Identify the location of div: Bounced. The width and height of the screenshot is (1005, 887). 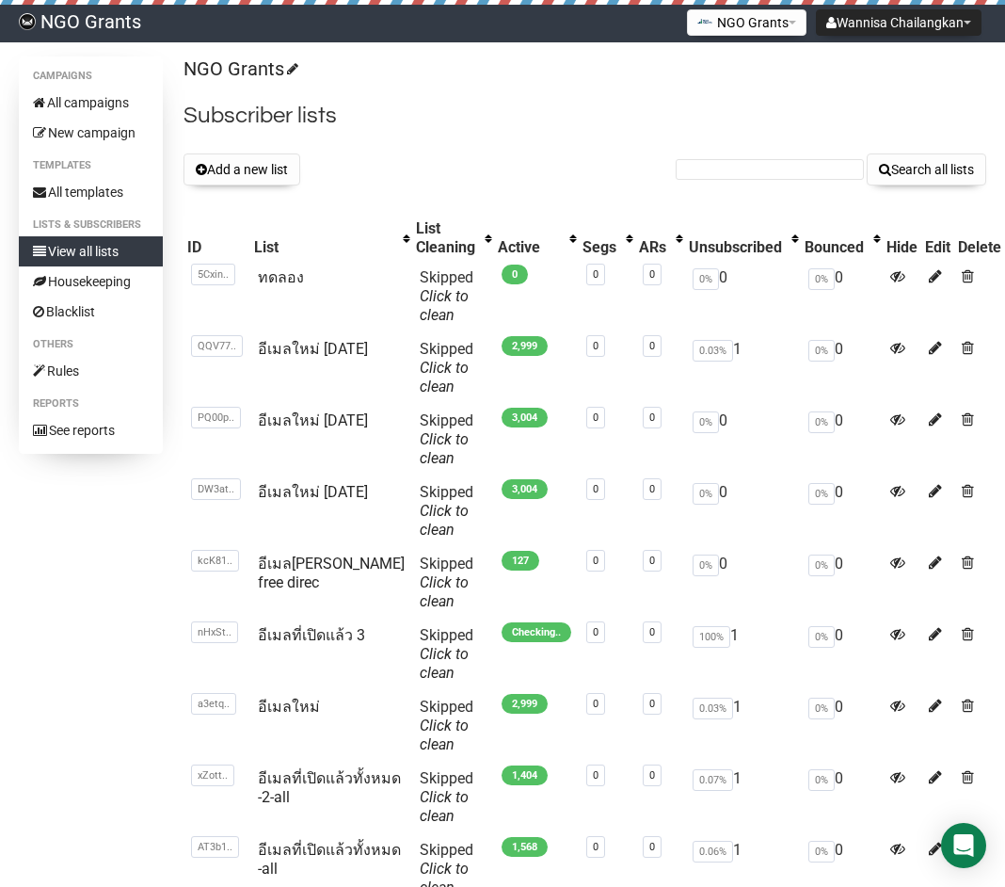
(834, 248).